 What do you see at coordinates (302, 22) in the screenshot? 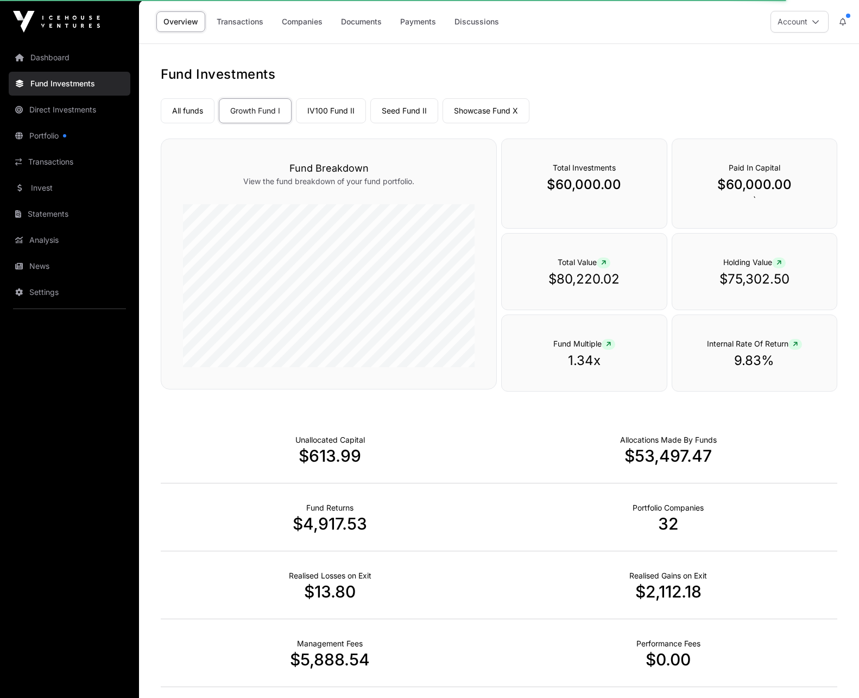
I see `a: Companies` at bounding box center [302, 22].